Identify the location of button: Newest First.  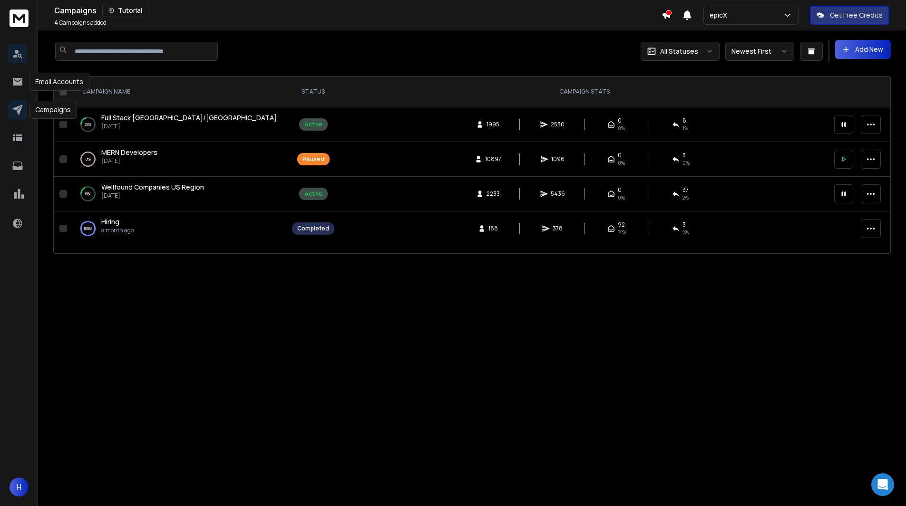
(759, 51).